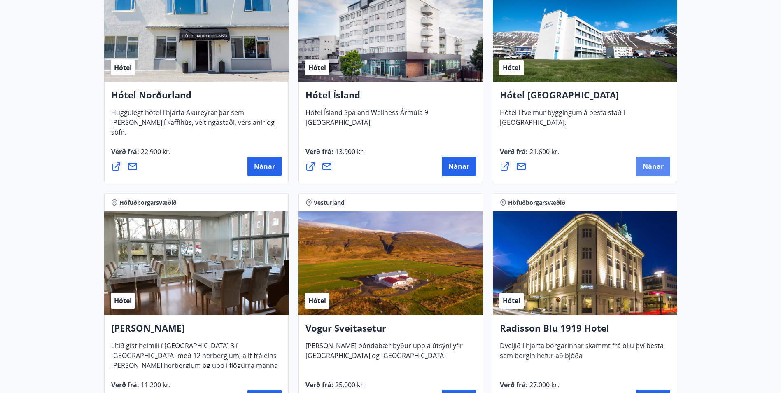 This screenshot has height=393, width=781. I want to click on h4: Hótel Ísland, so click(390, 98).